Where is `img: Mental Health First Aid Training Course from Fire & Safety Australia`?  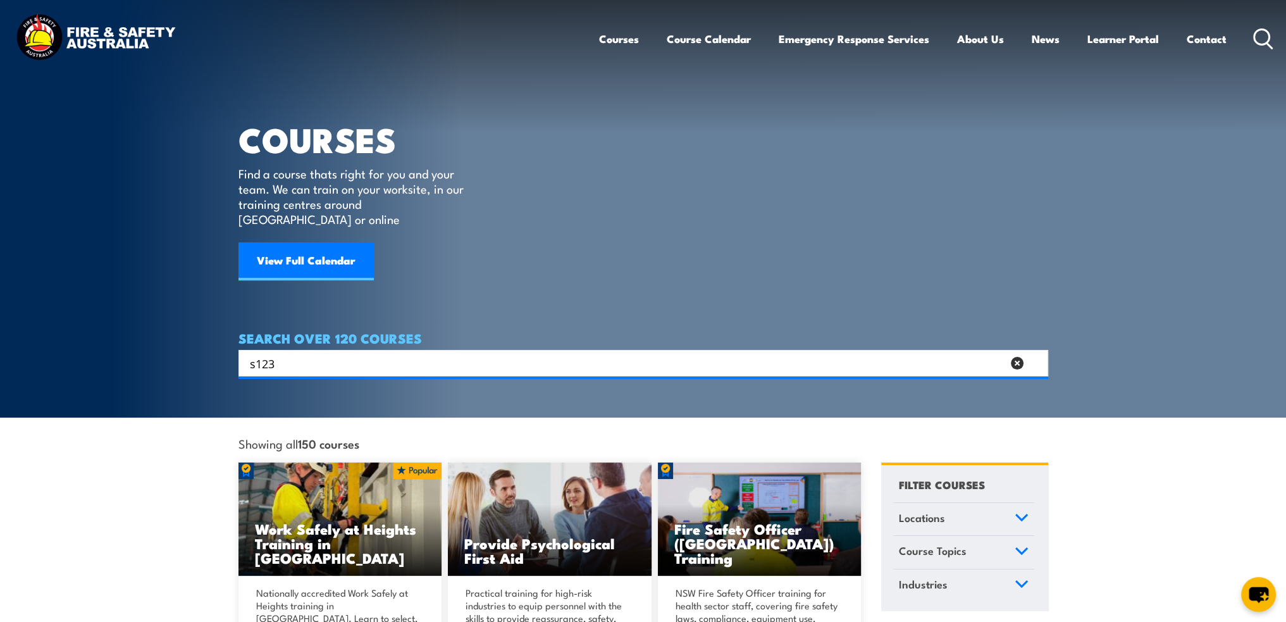
img: Mental Health First Aid Training Course from Fire & Safety Australia is located at coordinates (550, 519).